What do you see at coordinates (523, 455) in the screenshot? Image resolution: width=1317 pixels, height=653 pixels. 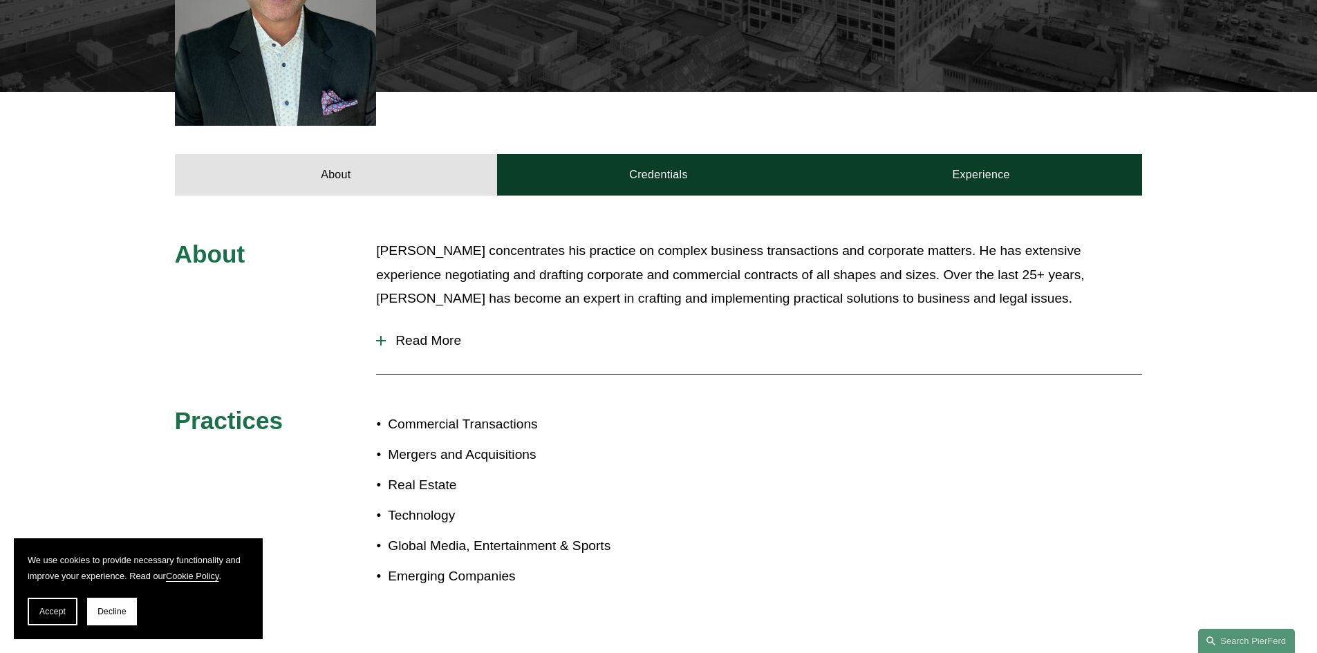 I see `p: Mergers and Acquisitions` at bounding box center [523, 455].